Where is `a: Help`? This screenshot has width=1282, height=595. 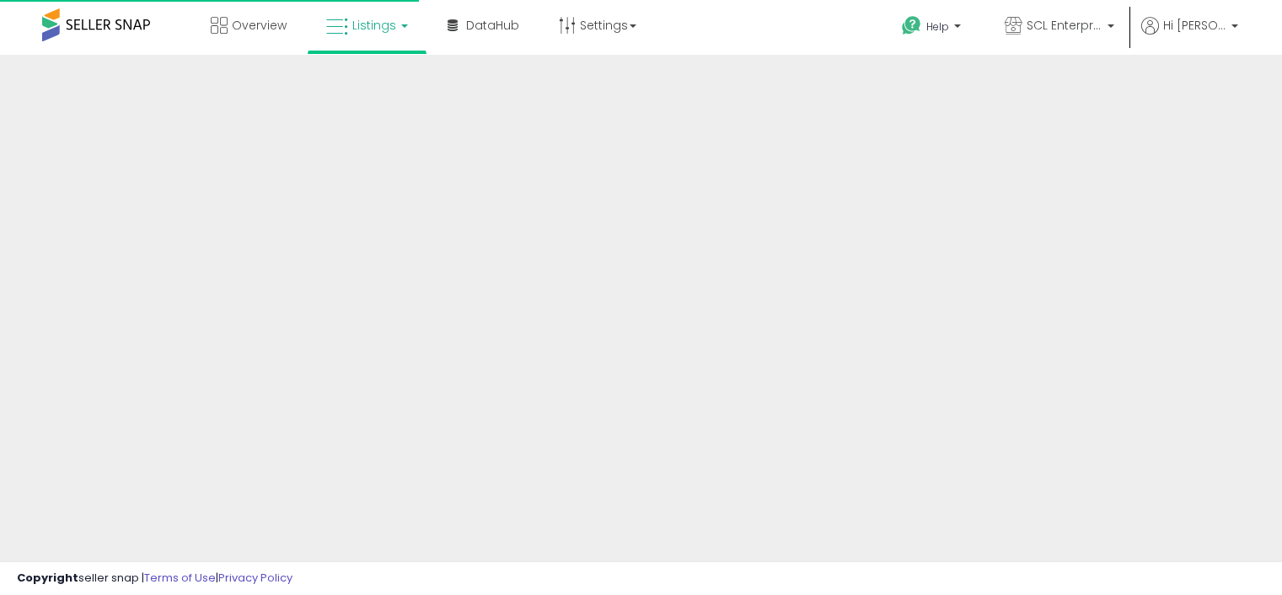 a: Help is located at coordinates (933, 29).